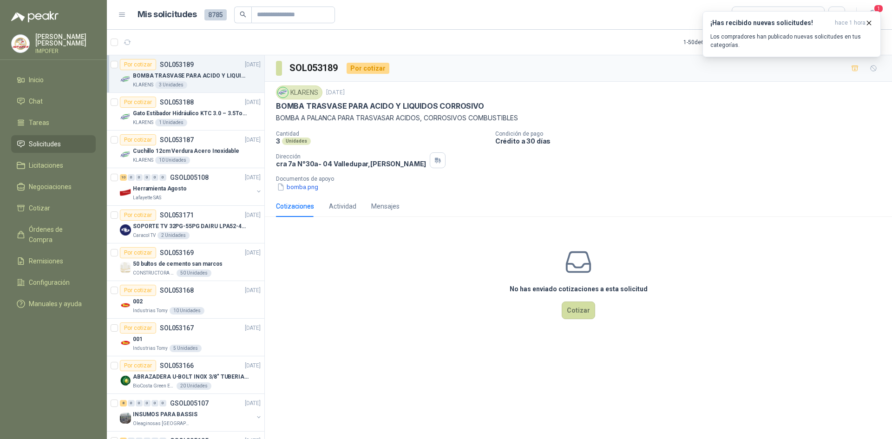 This screenshot has height=439, width=892. Describe the element at coordinates (216, 15) in the screenshot. I see `span: 8785` at that location.